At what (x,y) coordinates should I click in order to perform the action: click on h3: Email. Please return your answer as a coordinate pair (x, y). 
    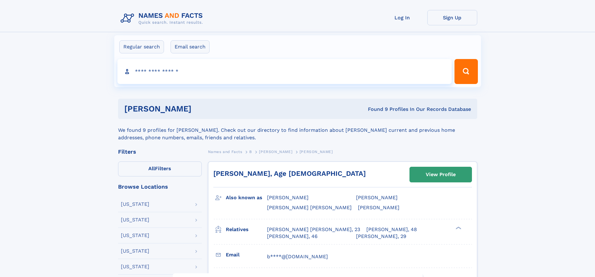
    Looking at the image, I should click on (246, 255).